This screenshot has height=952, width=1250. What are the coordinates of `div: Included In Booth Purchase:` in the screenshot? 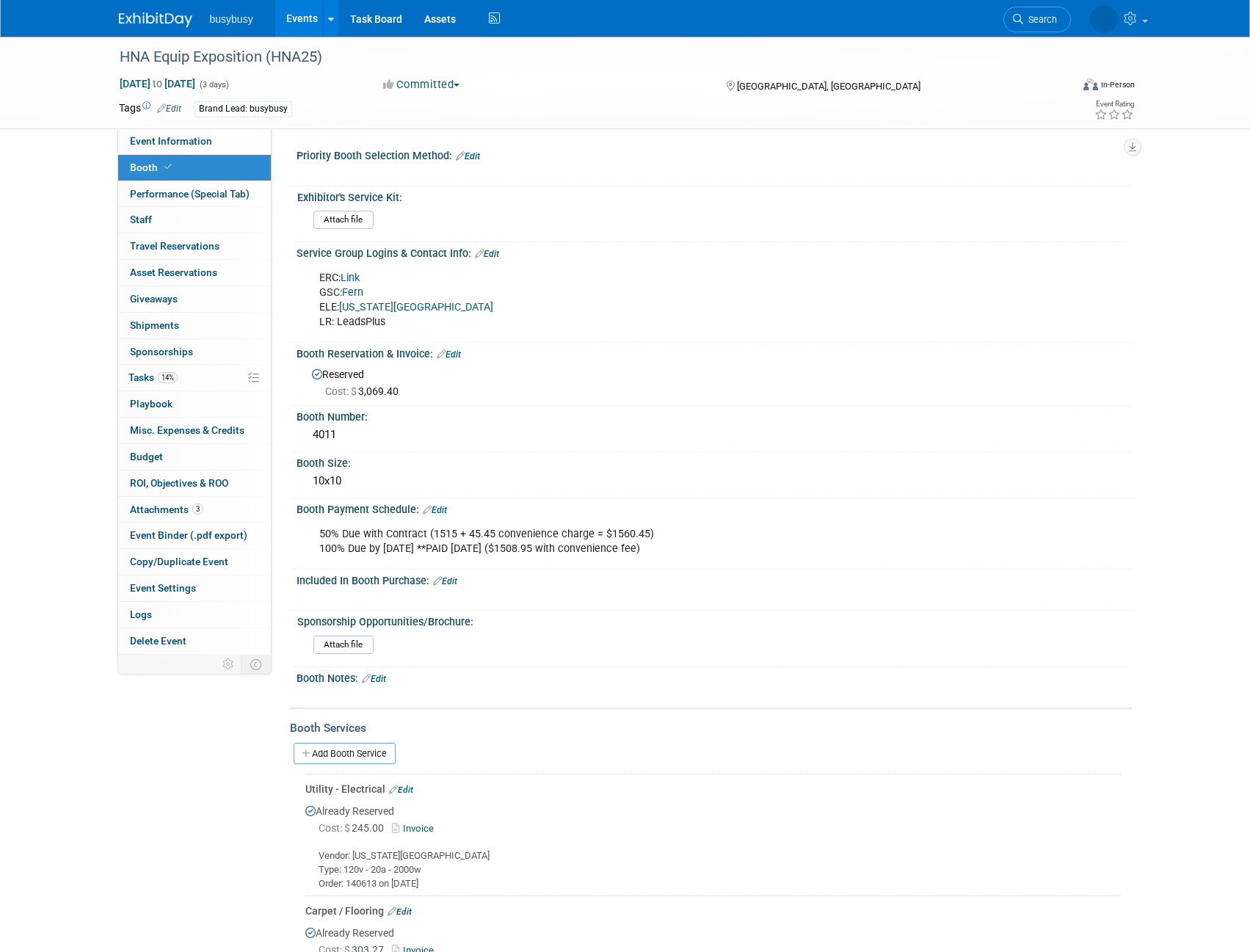 It's located at (715, 579).